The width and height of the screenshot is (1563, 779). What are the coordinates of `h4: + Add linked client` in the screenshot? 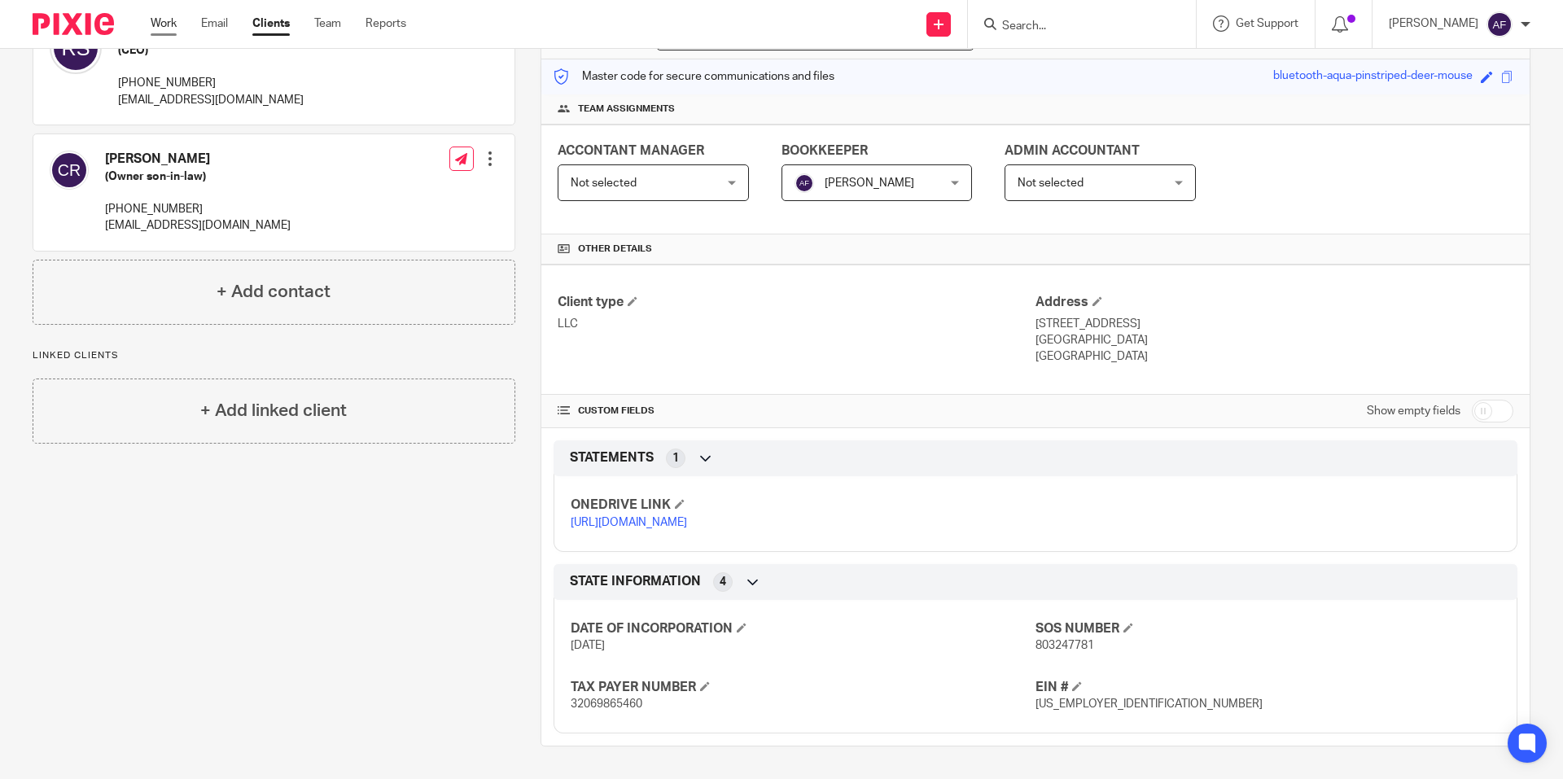 It's located at (274, 410).